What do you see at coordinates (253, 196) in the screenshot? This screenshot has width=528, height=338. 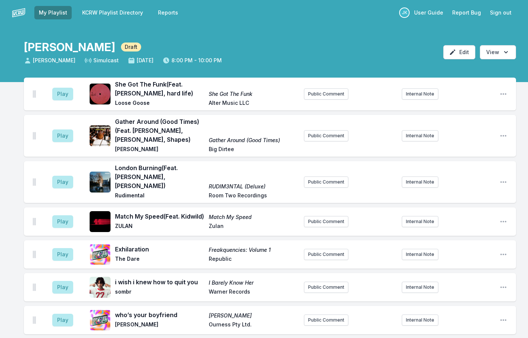 I see `span: Room Two Recordings` at bounding box center [253, 196].